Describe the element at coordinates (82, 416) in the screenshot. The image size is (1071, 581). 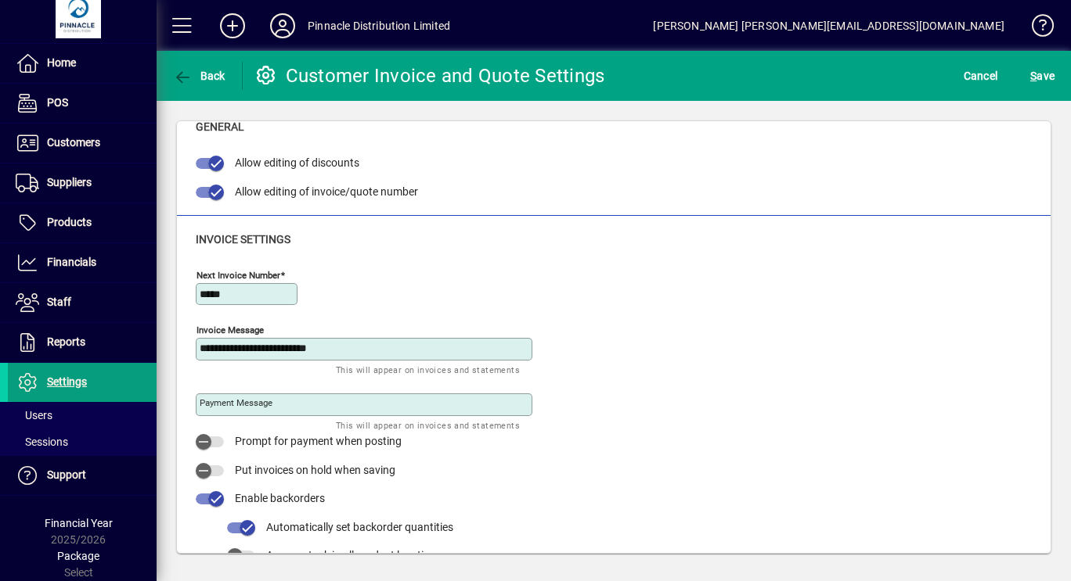
I see `a: Users` at that location.